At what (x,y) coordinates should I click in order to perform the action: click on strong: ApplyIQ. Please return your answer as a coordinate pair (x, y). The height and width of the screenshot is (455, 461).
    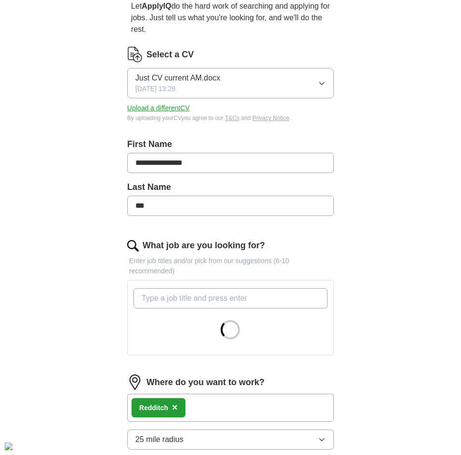
    Looking at the image, I should click on (156, 6).